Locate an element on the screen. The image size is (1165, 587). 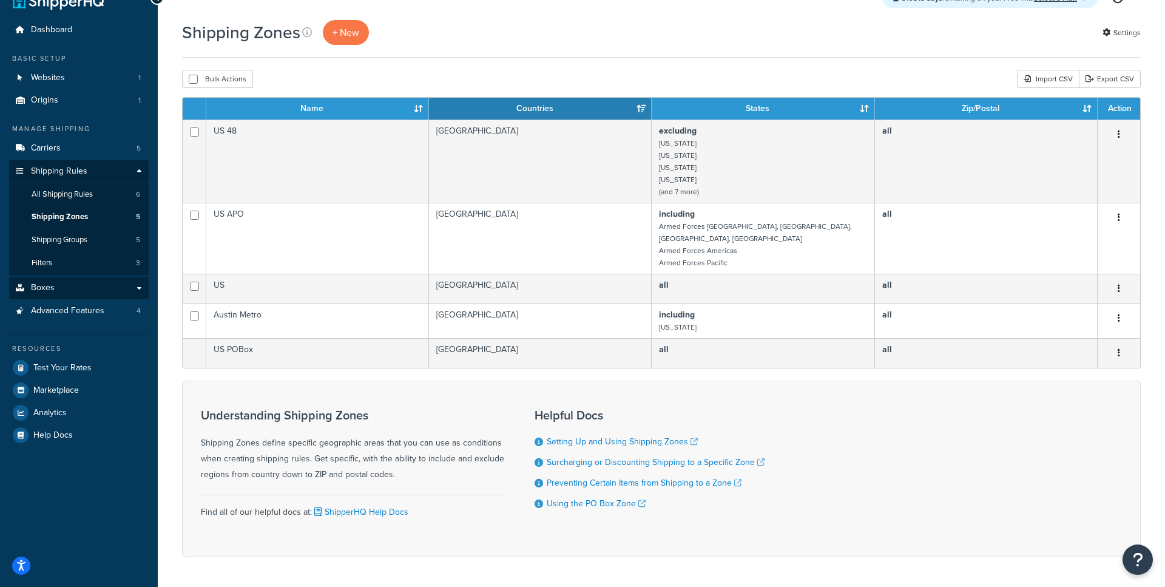
li: Marketplace is located at coordinates (79, 390).